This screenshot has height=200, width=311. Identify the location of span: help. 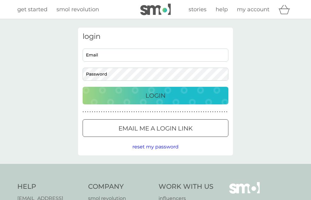
(222, 9).